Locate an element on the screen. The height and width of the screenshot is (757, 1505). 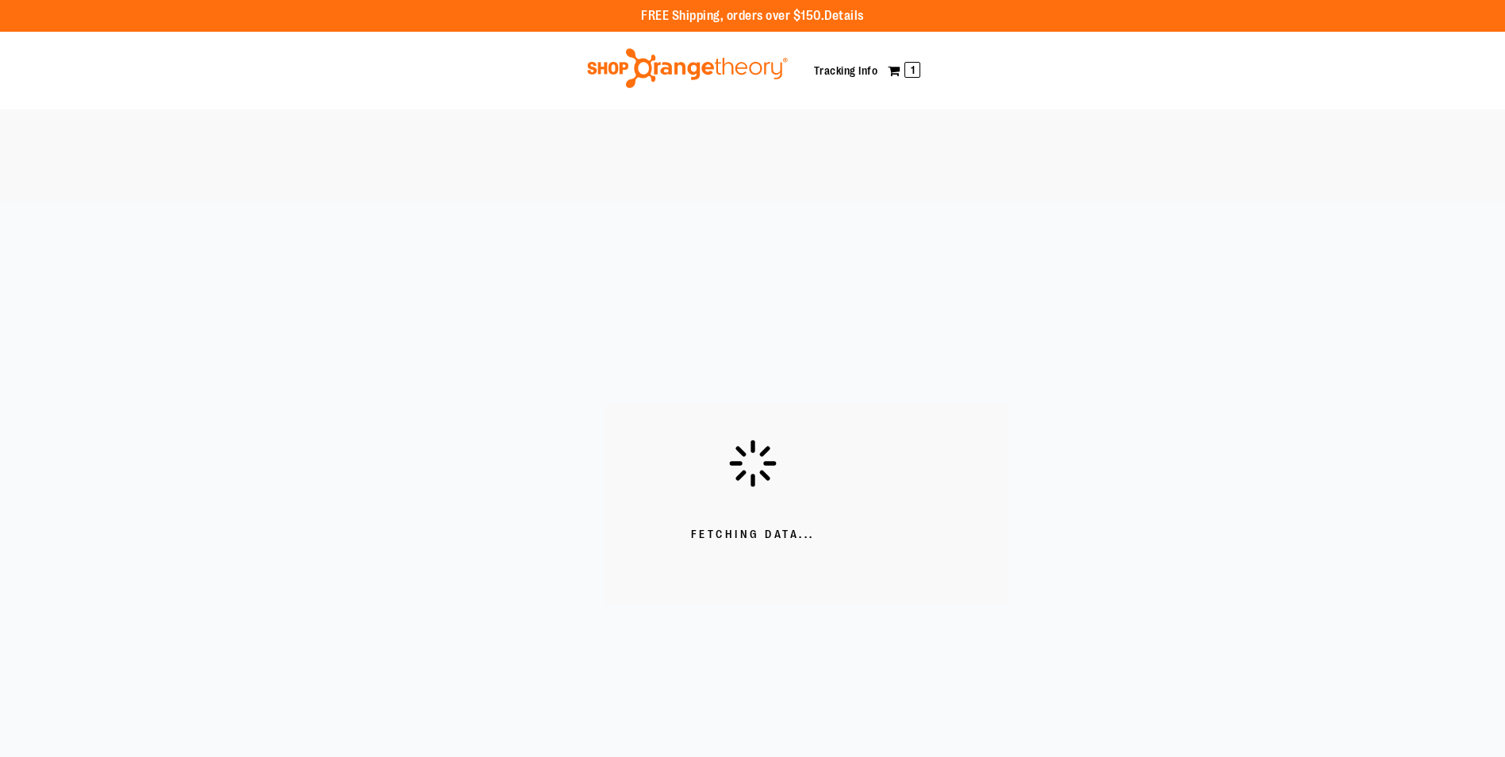
img: Shop Orangetheory is located at coordinates (687, 68).